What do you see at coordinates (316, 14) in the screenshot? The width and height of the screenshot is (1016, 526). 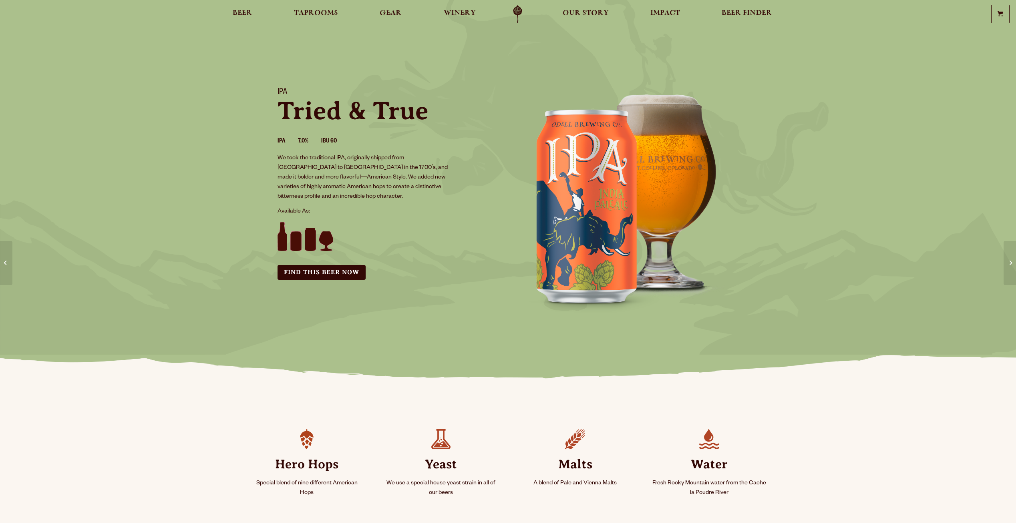 I see `a: Taprooms` at bounding box center [316, 14].